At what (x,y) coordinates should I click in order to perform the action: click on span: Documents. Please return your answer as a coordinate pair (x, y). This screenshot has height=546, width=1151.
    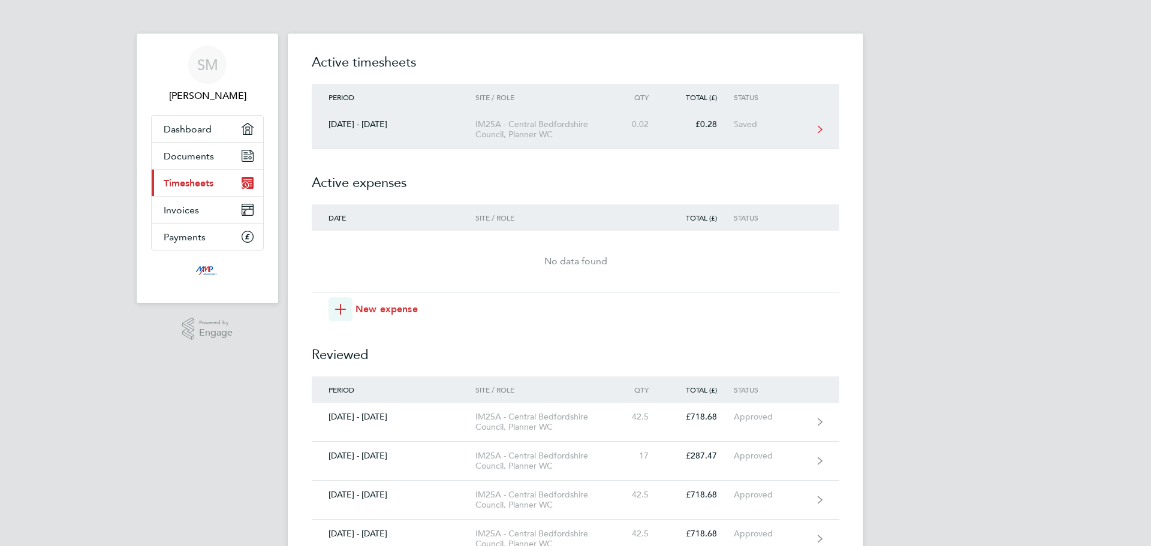
    Looking at the image, I should click on (189, 156).